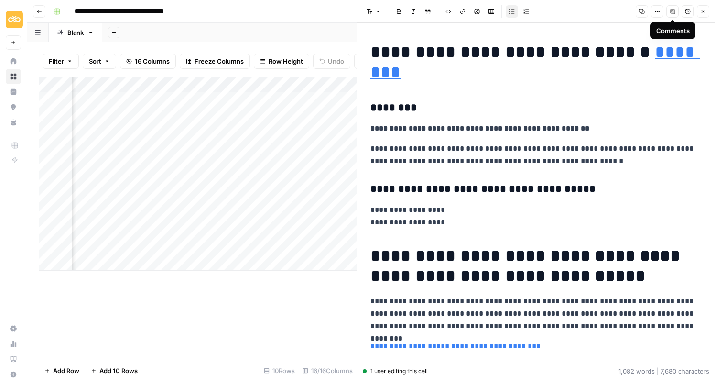  What do you see at coordinates (327, 370) in the screenshot?
I see `div: 16/16 Columns` at bounding box center [327, 370].